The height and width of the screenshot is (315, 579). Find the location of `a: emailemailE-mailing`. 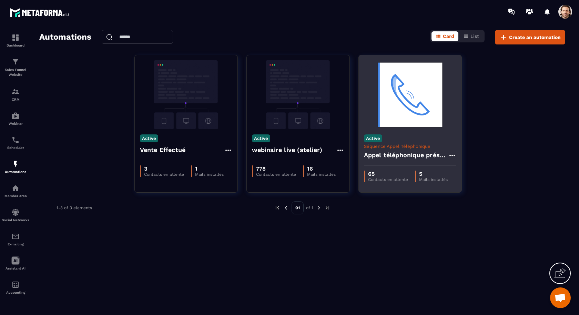

a: emailemailE-mailing is located at coordinates (16, 239).